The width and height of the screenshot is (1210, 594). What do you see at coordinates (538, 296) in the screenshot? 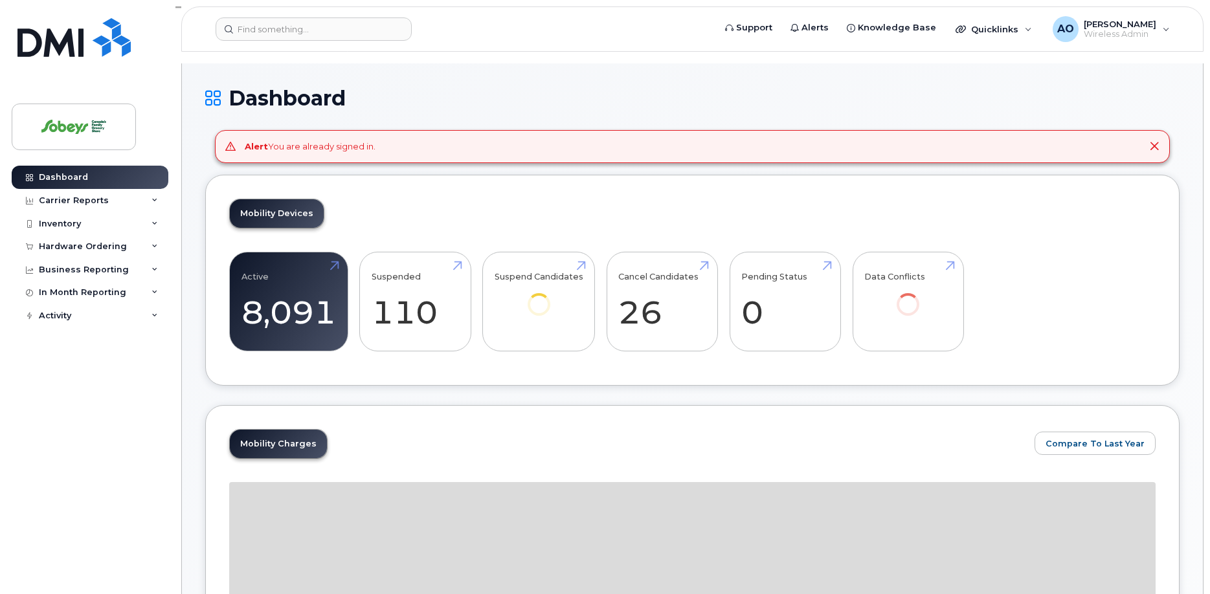
I see `a: Suspend Candidates` at bounding box center [538, 296].